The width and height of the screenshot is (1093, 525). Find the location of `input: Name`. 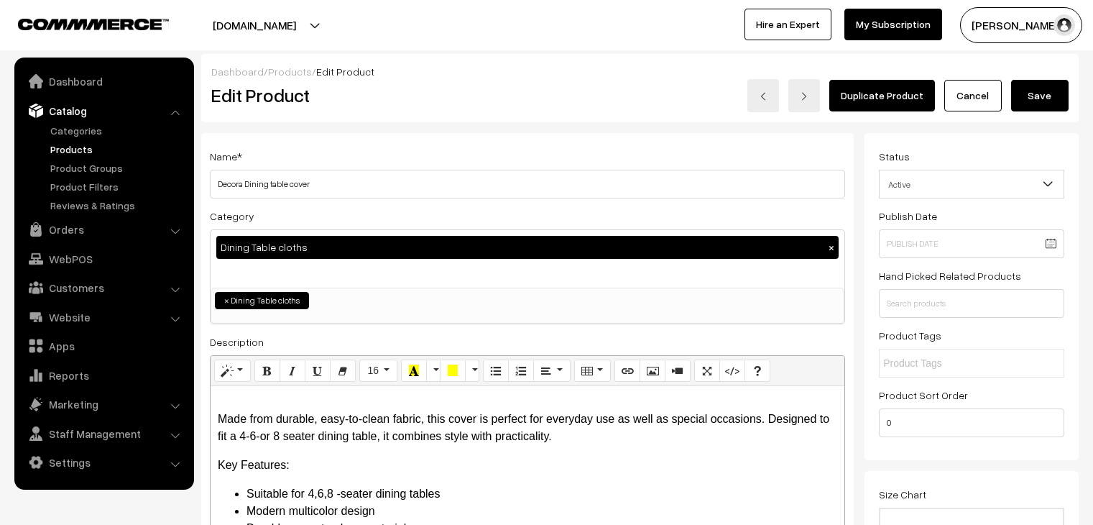

input: Name is located at coordinates (527, 184).